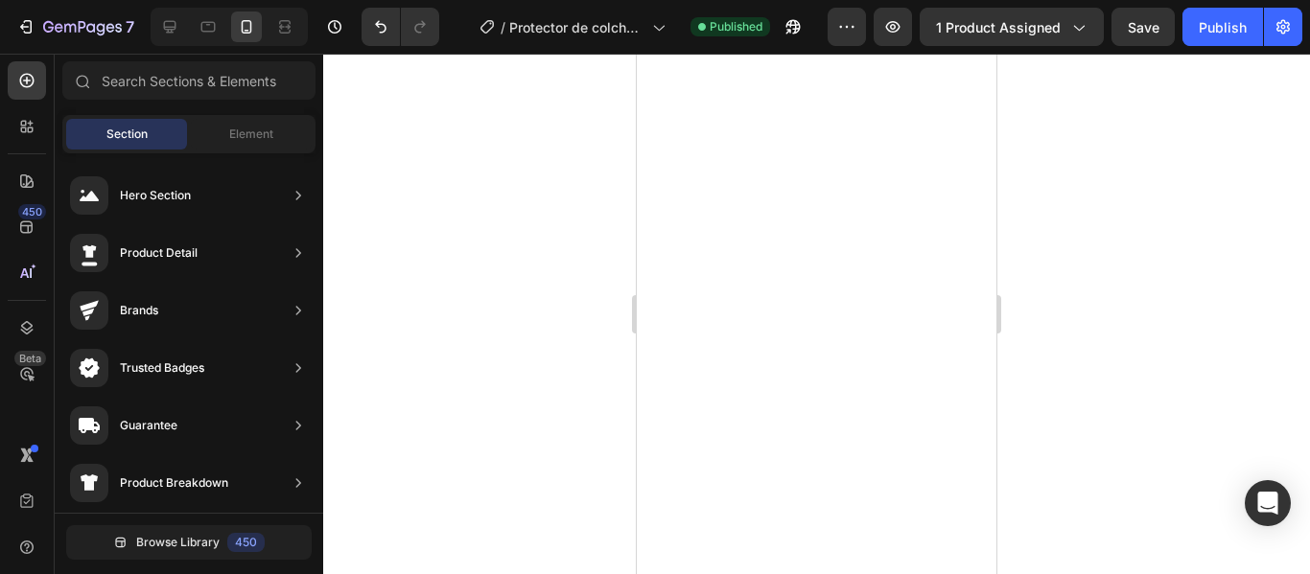  I want to click on div: Product Breakdown, so click(174, 483).